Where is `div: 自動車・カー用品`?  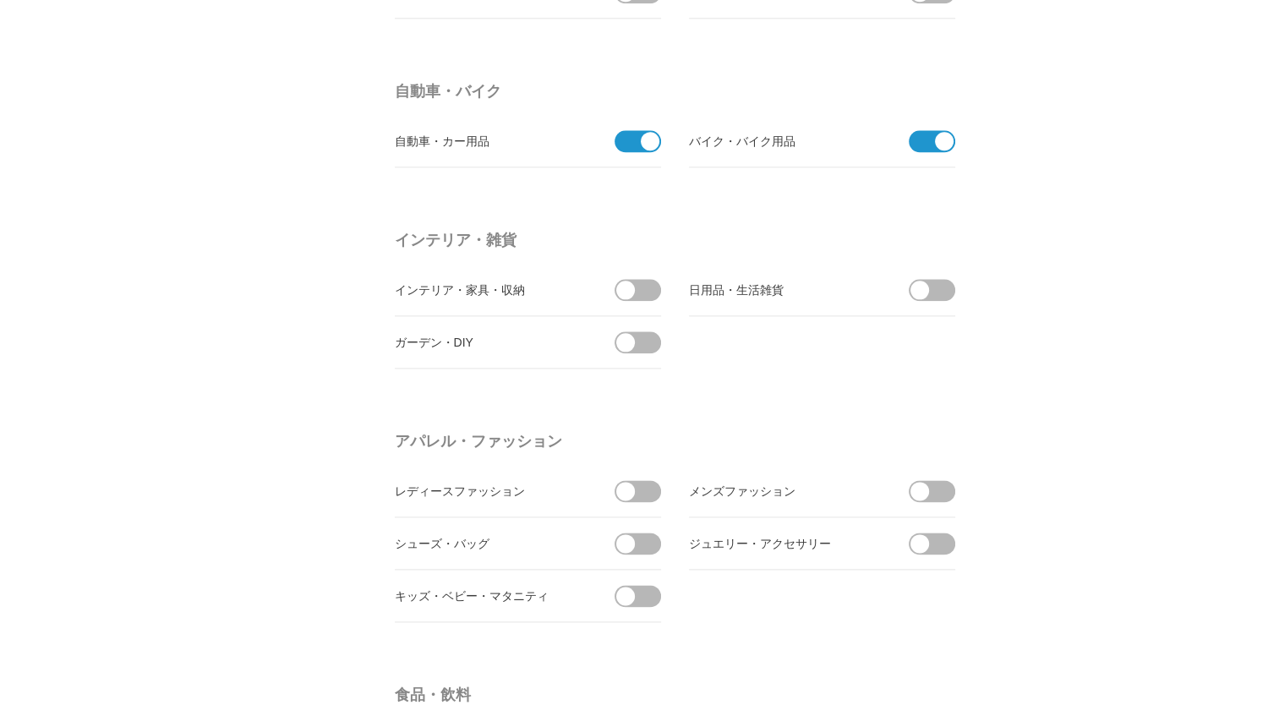 div: 自動車・カー用品 is located at coordinates (489, 140).